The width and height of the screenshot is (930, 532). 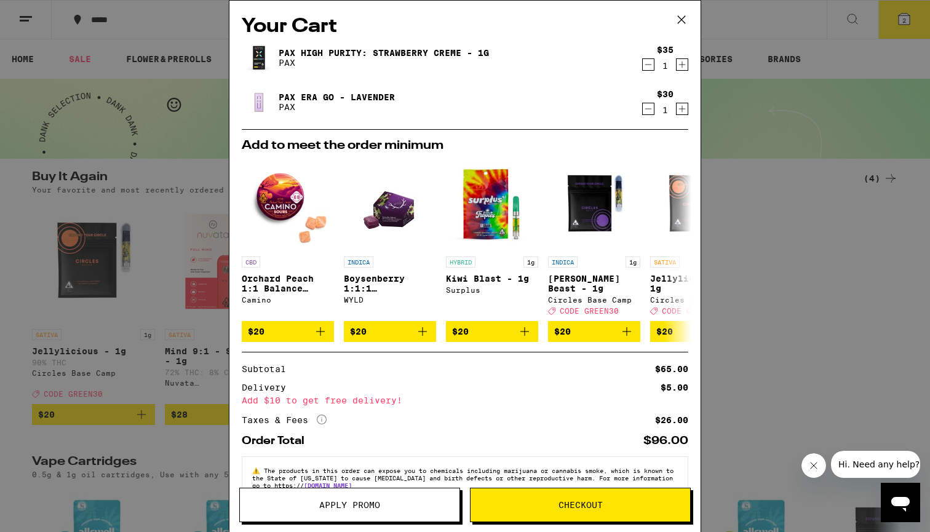 I want to click on span: Checkout, so click(x=581, y=505).